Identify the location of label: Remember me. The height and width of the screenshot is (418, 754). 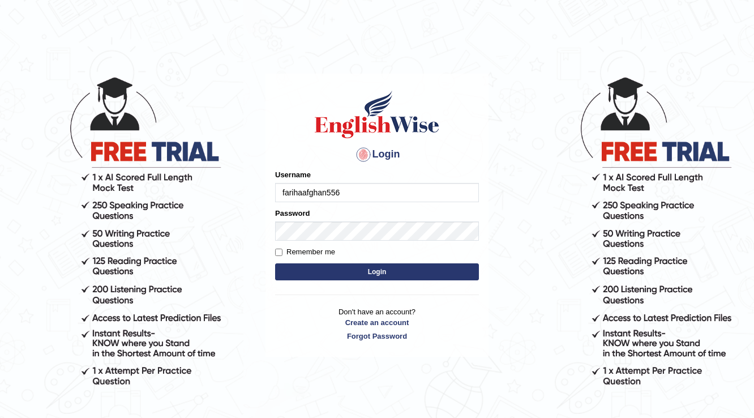
(305, 252).